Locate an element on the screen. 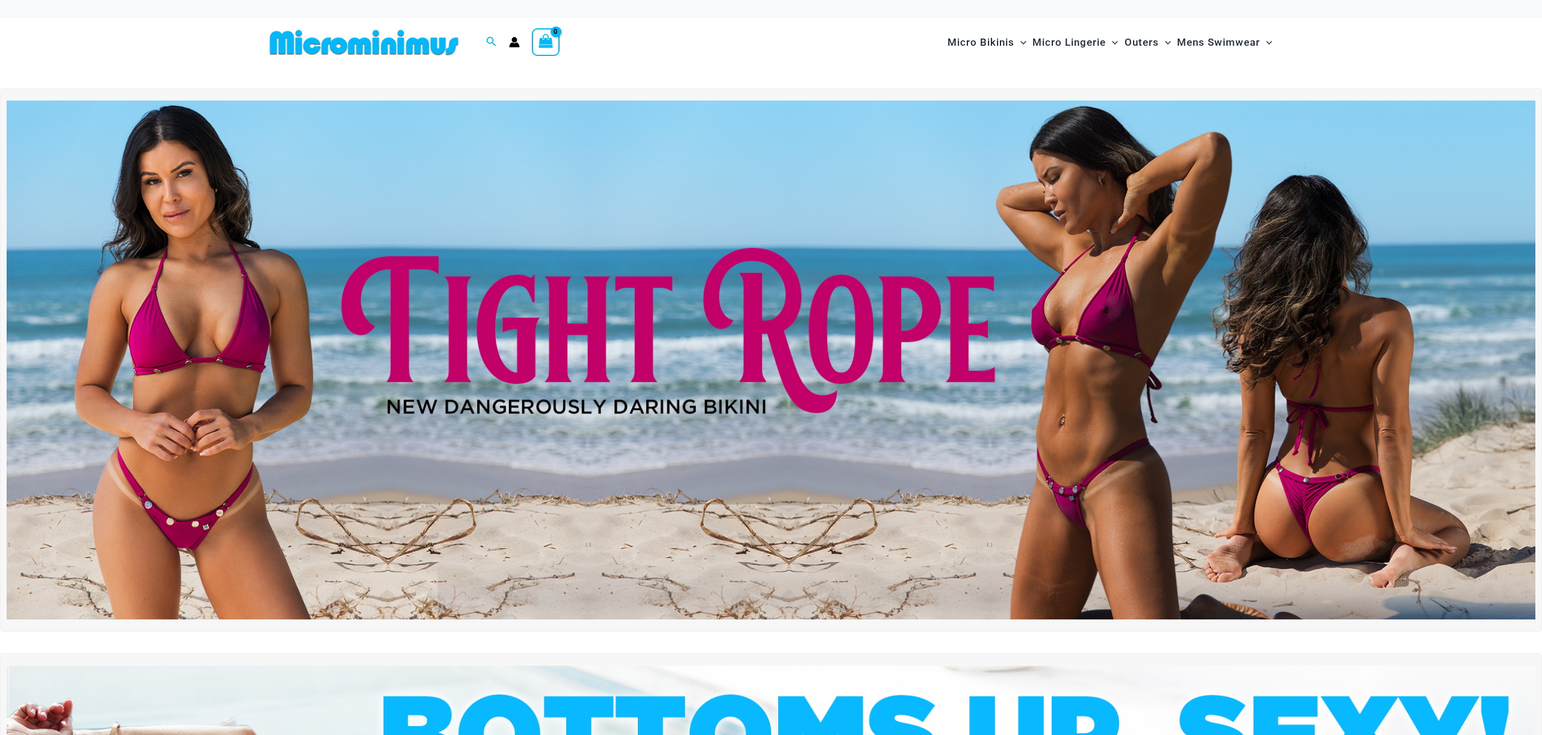  a: Micro BikinisMenu ToggleMenu Toggle is located at coordinates (987, 42).